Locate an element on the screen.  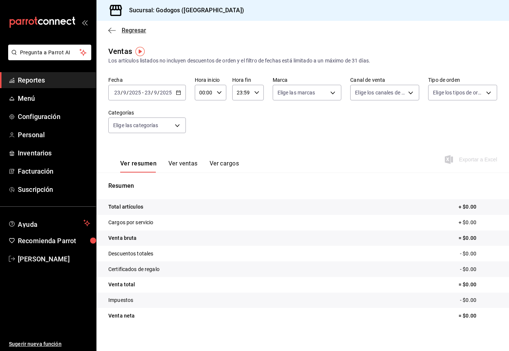
button: Ver ventas is located at coordinates (183, 166).